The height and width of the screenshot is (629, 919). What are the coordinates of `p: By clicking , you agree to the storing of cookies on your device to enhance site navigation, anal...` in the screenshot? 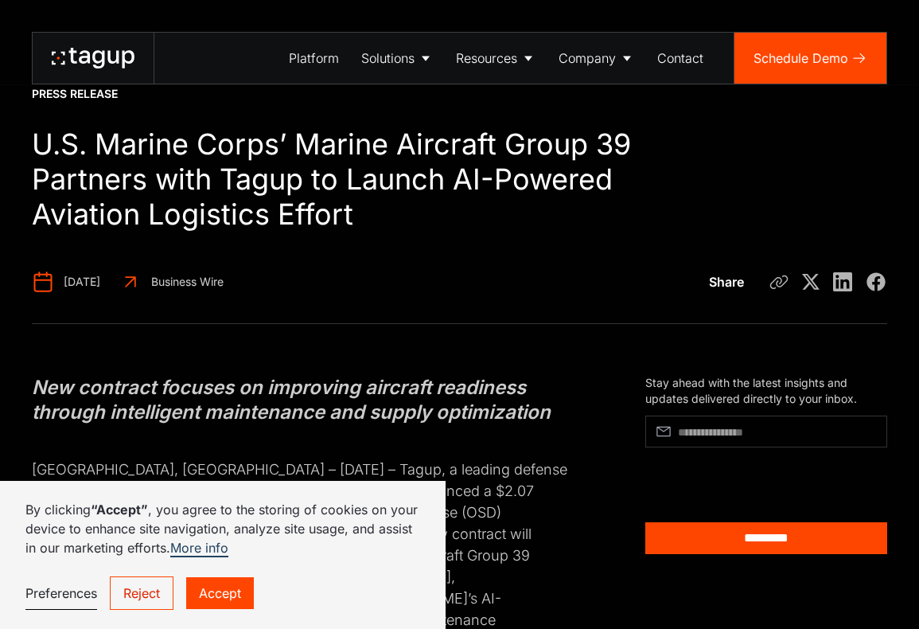 It's located at (223, 528).